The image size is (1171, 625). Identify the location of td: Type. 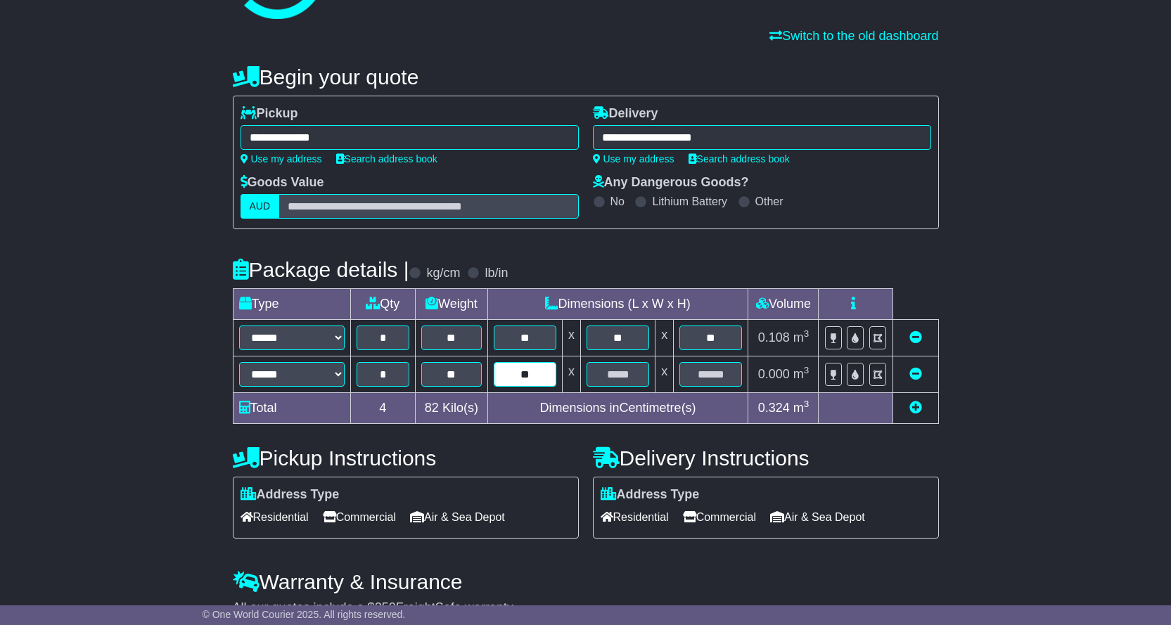
(291, 305).